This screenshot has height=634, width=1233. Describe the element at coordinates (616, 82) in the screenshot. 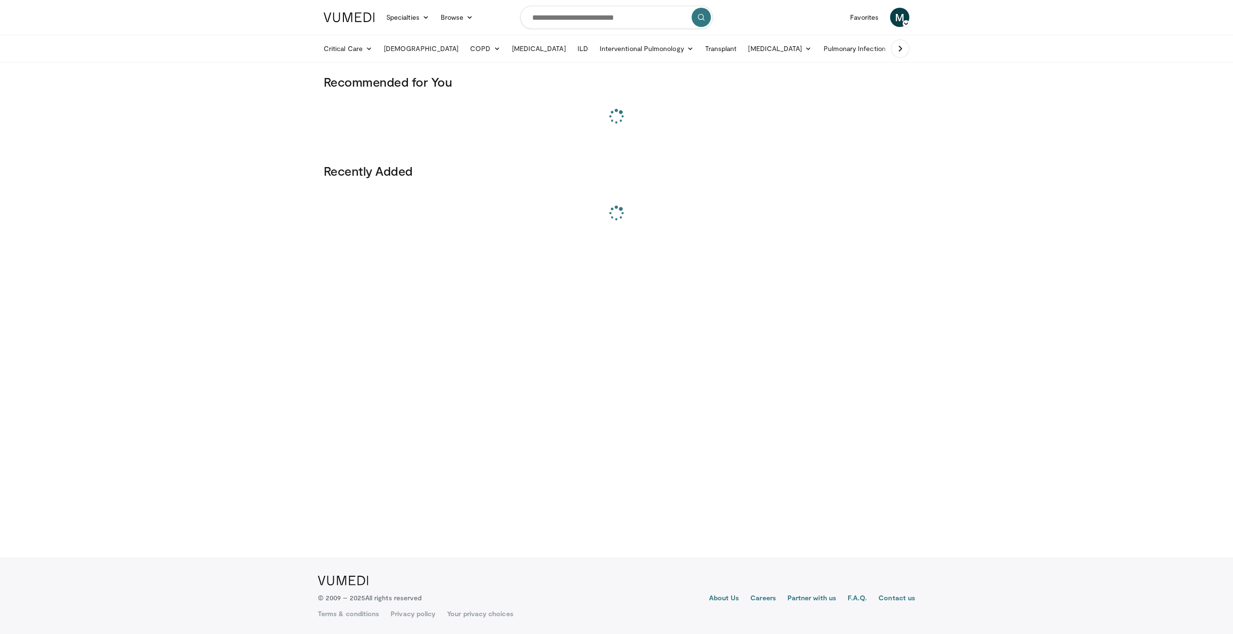

I see `h3: Recommended for You` at that location.